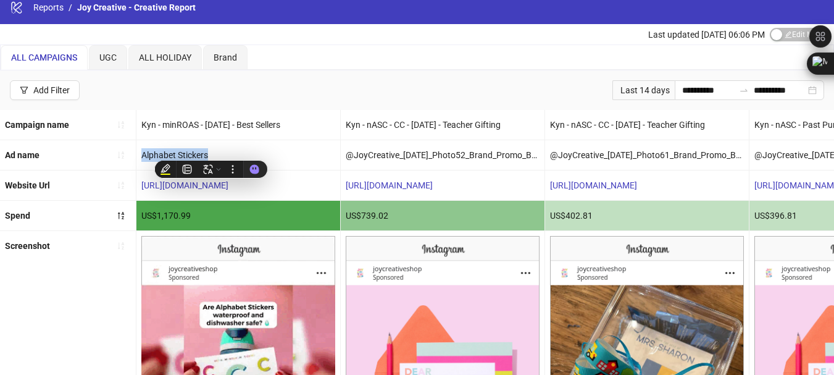 The height and width of the screenshot is (375, 834). Describe the element at coordinates (136, 7) in the screenshot. I see `span: Joy Creative - Creative Report` at that location.